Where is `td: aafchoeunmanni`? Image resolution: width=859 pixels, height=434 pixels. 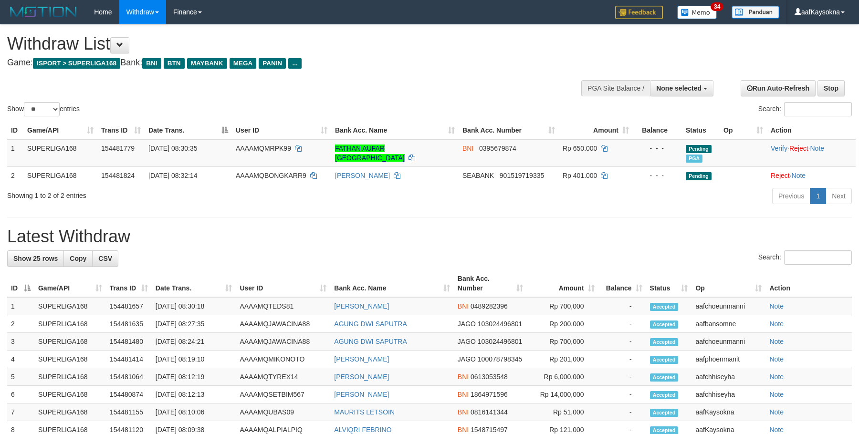 td: aafchoeunmanni is located at coordinates (728, 341).